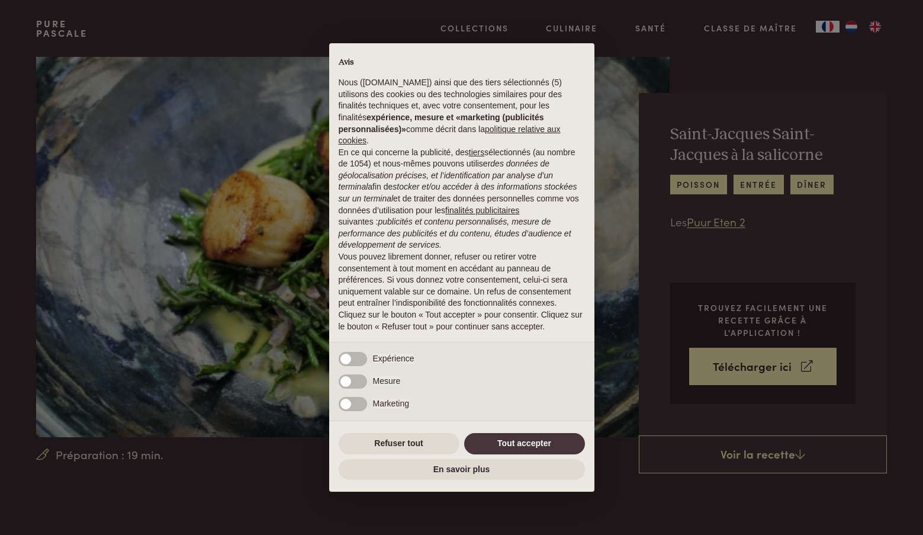  What do you see at coordinates (477, 153) in the screenshot?
I see `button: tiers` at bounding box center [477, 153].